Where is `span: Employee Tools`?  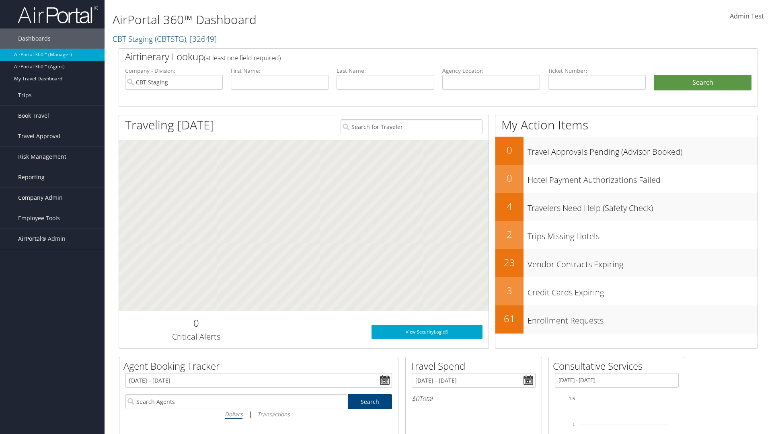
span: Employee Tools is located at coordinates (39, 218).